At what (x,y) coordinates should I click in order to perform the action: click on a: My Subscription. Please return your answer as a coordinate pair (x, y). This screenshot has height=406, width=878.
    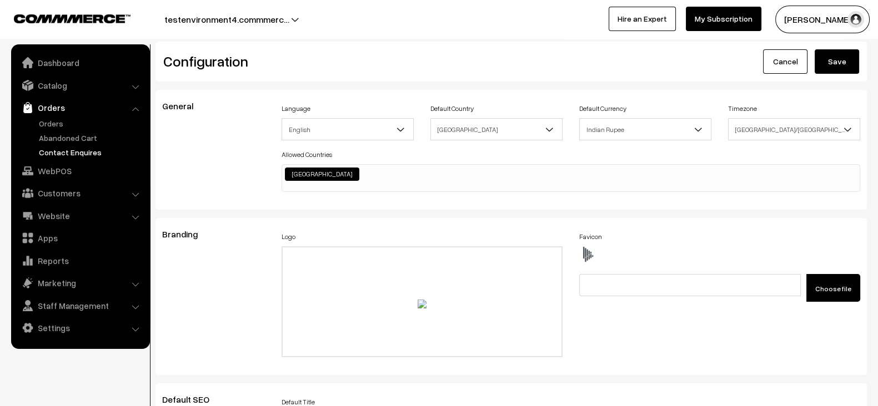
    Looking at the image, I should click on (724, 19).